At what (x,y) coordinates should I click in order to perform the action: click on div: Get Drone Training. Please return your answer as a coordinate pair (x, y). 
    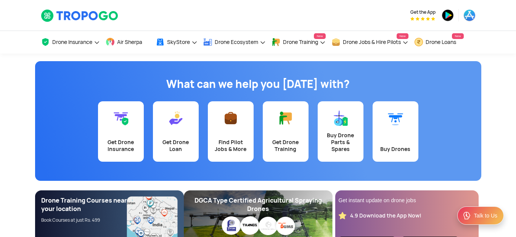
    Looking at the image, I should click on (286, 145).